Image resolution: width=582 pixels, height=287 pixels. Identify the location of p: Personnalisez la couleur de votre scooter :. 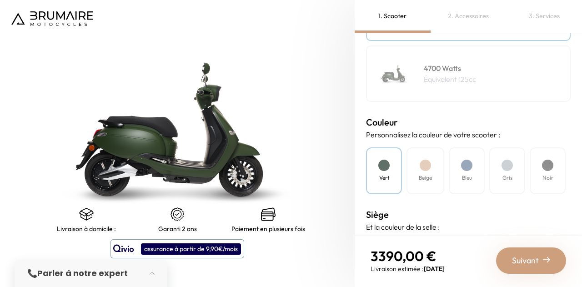
(468, 135).